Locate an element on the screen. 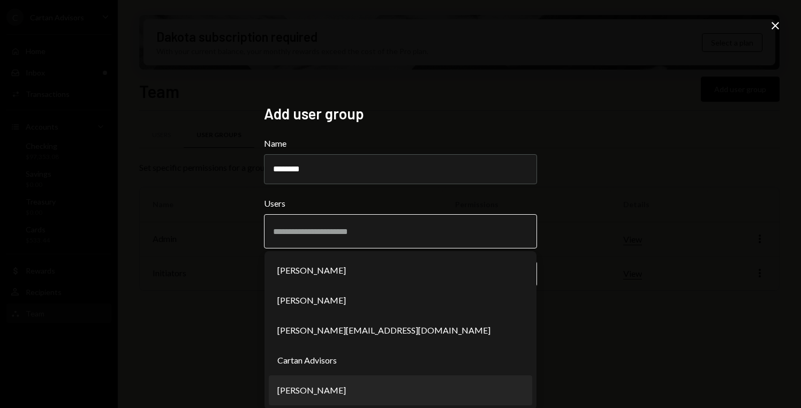 This screenshot has width=801, height=408. label: Users is located at coordinates (400, 203).